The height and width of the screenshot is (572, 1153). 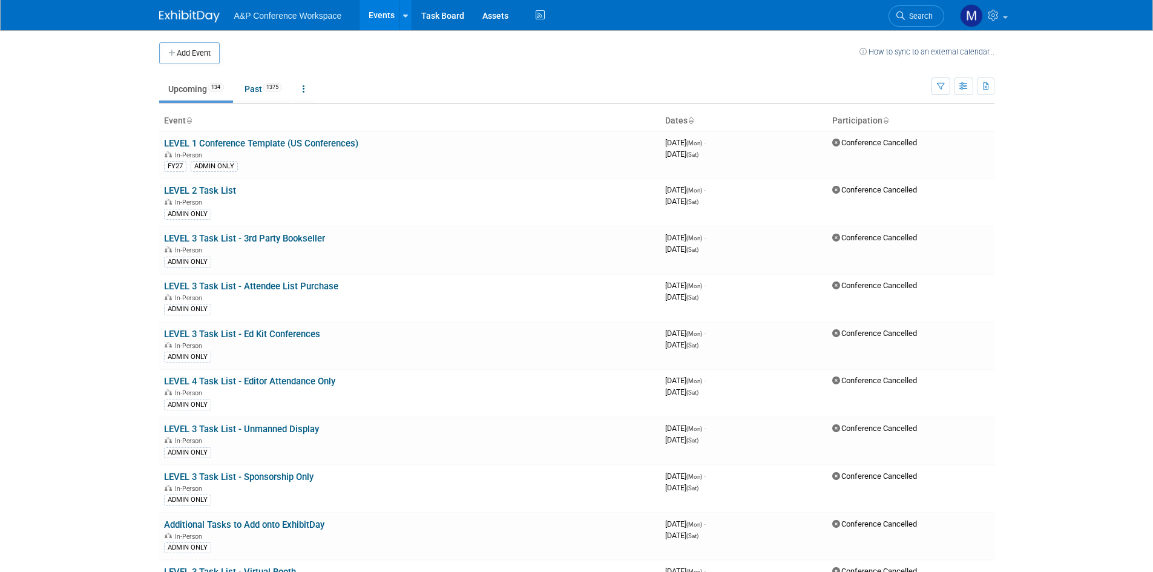 I want to click on img: ExhibitDay, so click(x=189, y=16).